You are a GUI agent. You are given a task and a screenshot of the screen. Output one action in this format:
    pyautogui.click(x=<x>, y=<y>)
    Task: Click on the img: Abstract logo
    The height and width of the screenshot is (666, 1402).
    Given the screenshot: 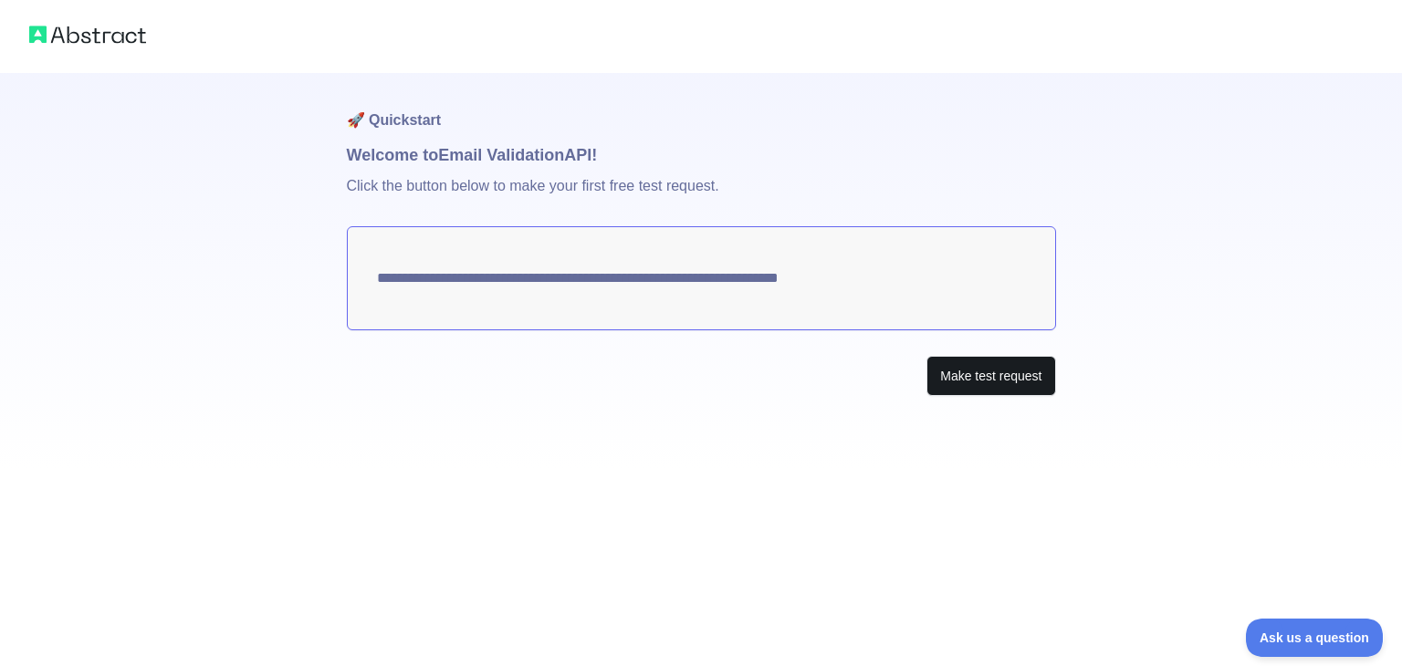 What is the action you would take?
    pyautogui.click(x=88, y=35)
    